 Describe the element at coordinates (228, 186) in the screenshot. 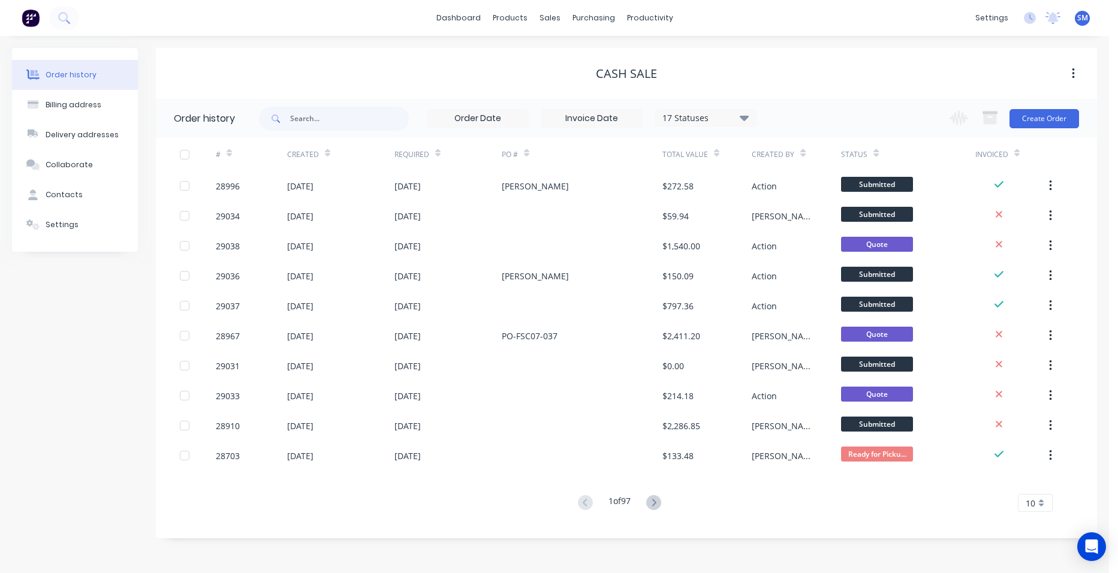

I see `div: 28996` at that location.